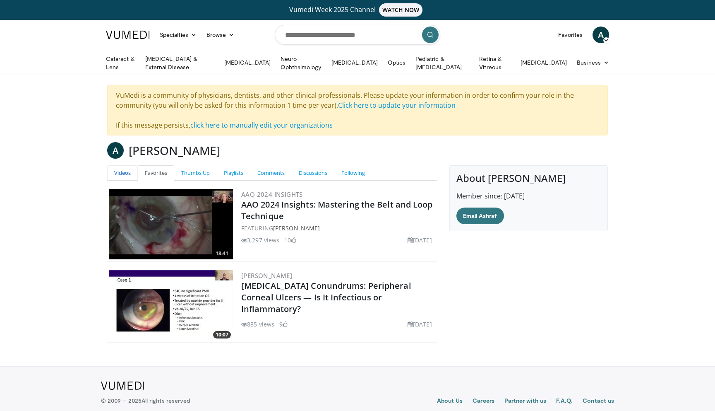 The height and width of the screenshot is (411, 715). Describe the element at coordinates (358, 35) in the screenshot. I see `input: Search topics, interventions` at that location.